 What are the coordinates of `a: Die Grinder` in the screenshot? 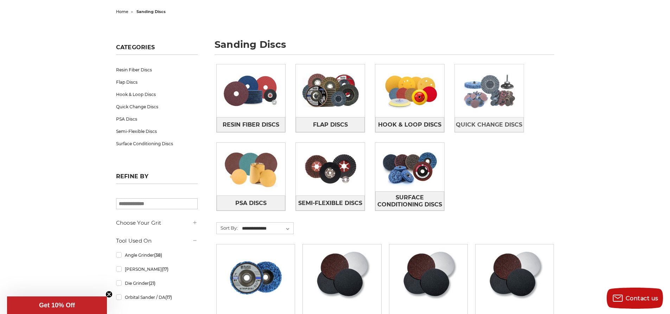 It's located at (157, 283).